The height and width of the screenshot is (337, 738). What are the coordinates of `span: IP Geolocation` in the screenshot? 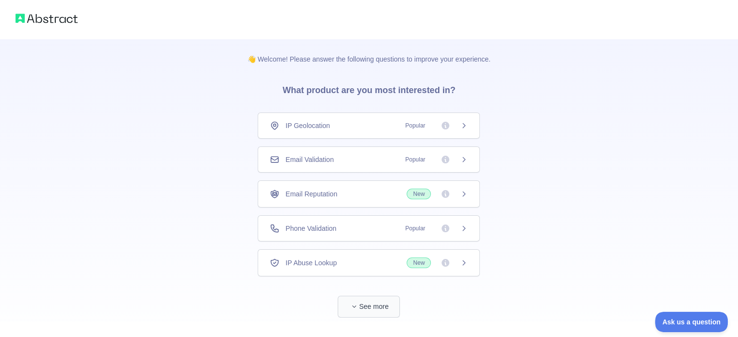 It's located at (308, 126).